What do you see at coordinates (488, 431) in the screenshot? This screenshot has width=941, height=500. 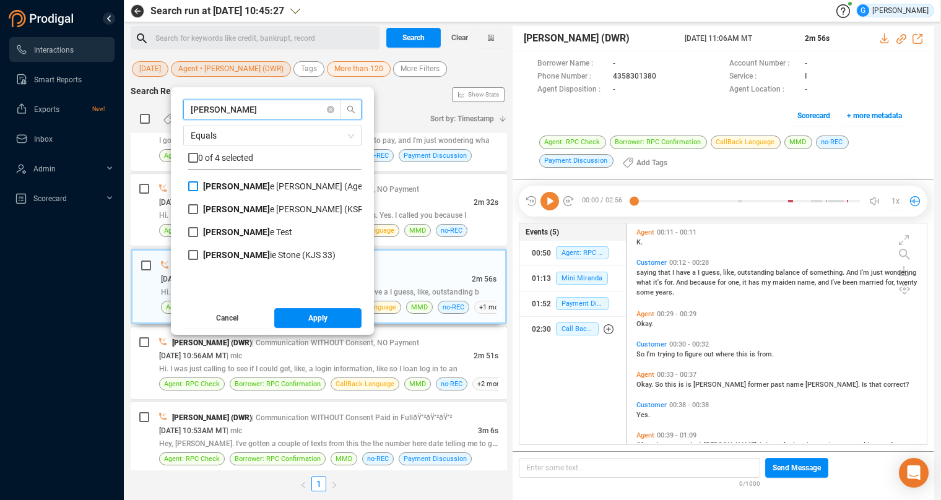 I see `span: 3m 6s` at bounding box center [488, 431].